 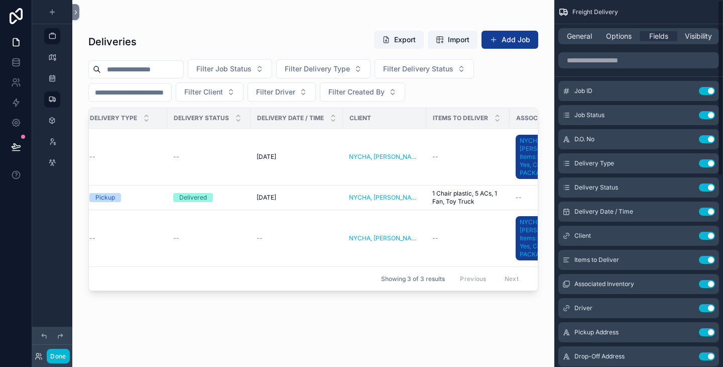 What do you see at coordinates (590, 115) in the screenshot?
I see `span: Job Status` at bounding box center [590, 115].